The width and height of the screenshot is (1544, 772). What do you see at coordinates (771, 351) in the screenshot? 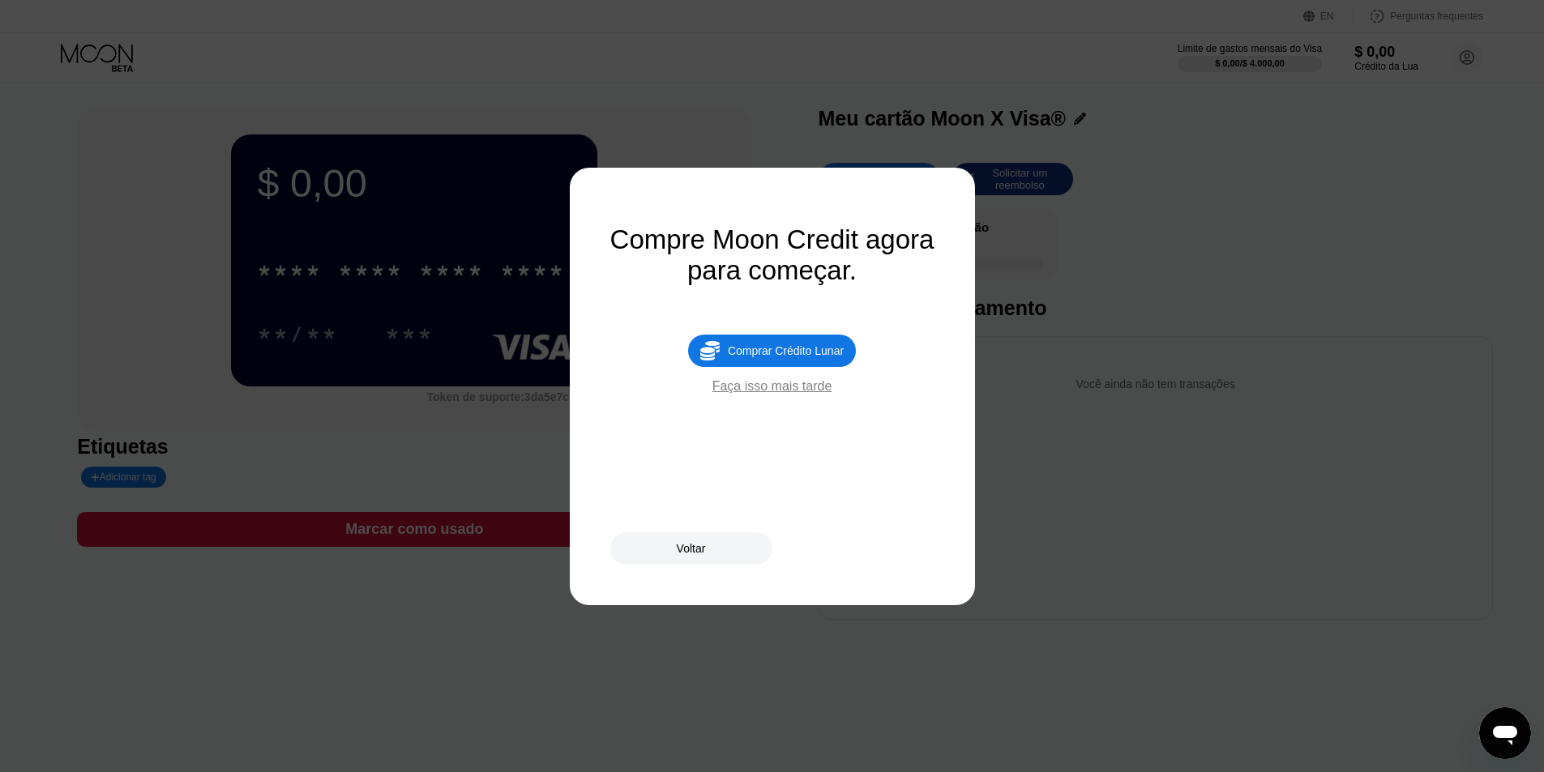
I see `div: Comprar Crédito Lunar` at bounding box center [771, 351].